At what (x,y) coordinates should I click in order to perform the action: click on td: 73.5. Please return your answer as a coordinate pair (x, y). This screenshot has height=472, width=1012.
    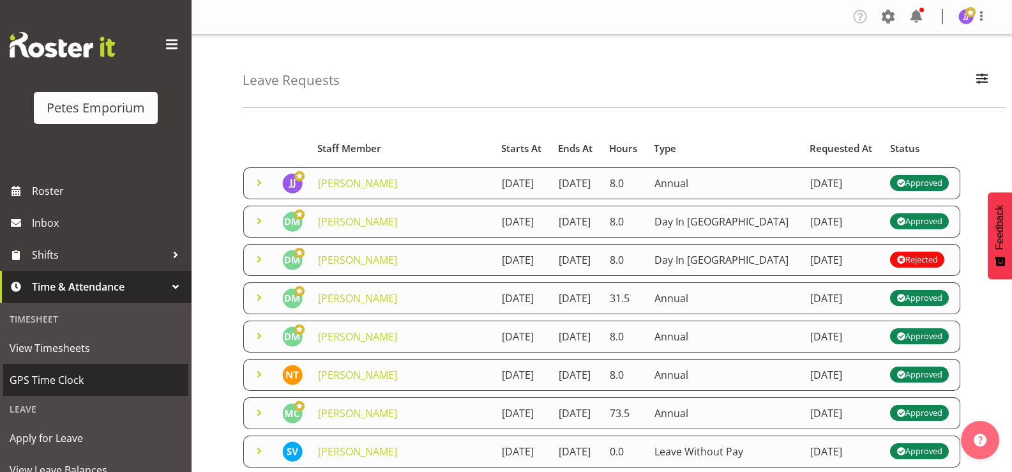
    Looking at the image, I should click on (624, 413).